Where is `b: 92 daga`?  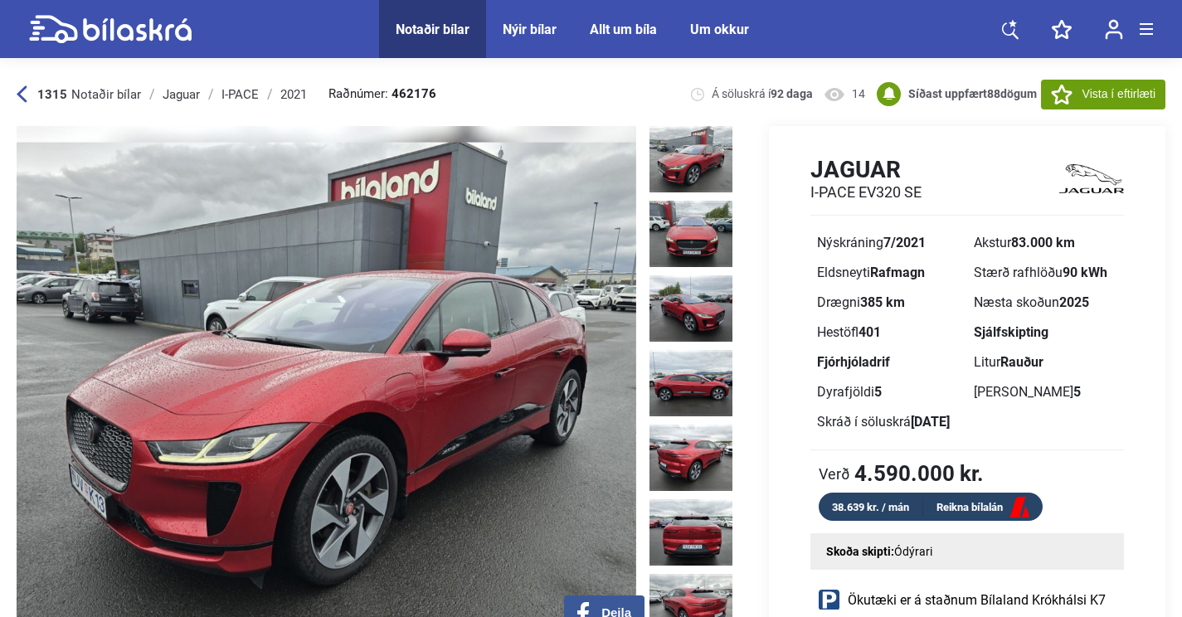
b: 92 daga is located at coordinates (791, 94).